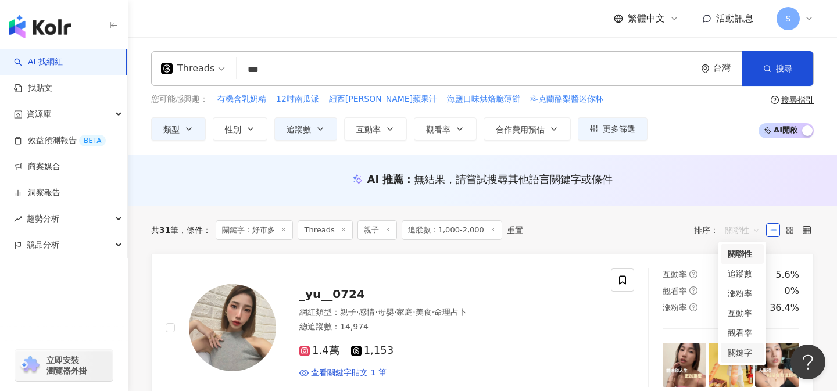  What do you see at coordinates (299, 130) in the screenshot?
I see `span: 追蹤數` at bounding box center [299, 130].